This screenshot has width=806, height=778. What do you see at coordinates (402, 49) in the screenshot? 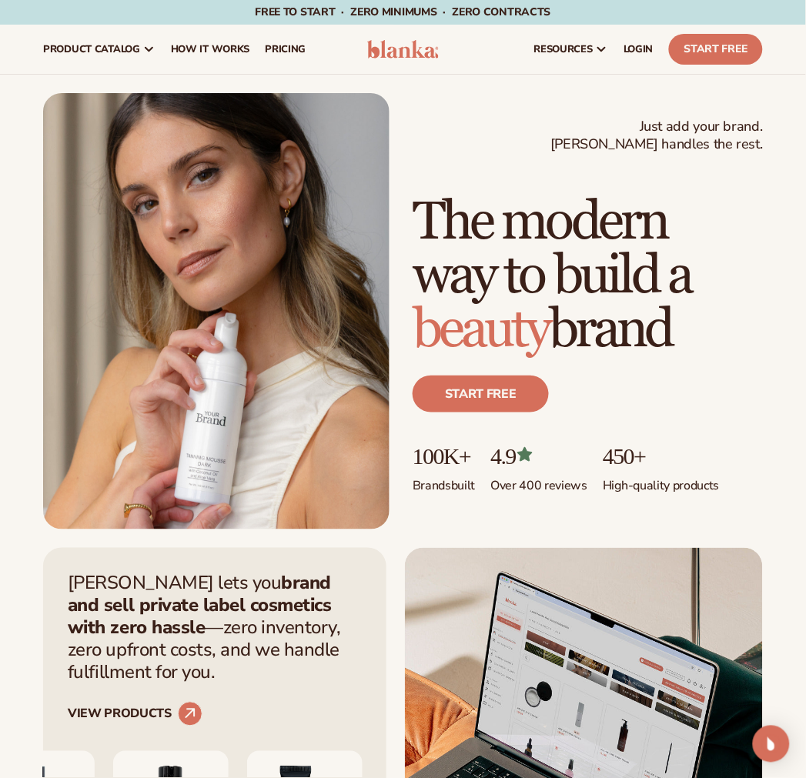
I see `img: logo` at bounding box center [402, 49].